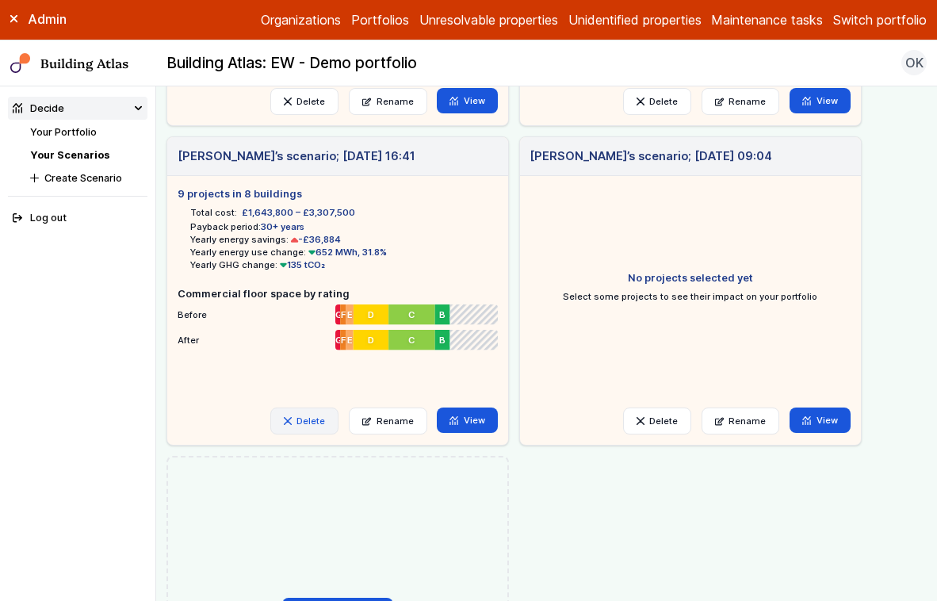 The height and width of the screenshot is (601, 937). I want to click on a: Portfolios, so click(380, 20).